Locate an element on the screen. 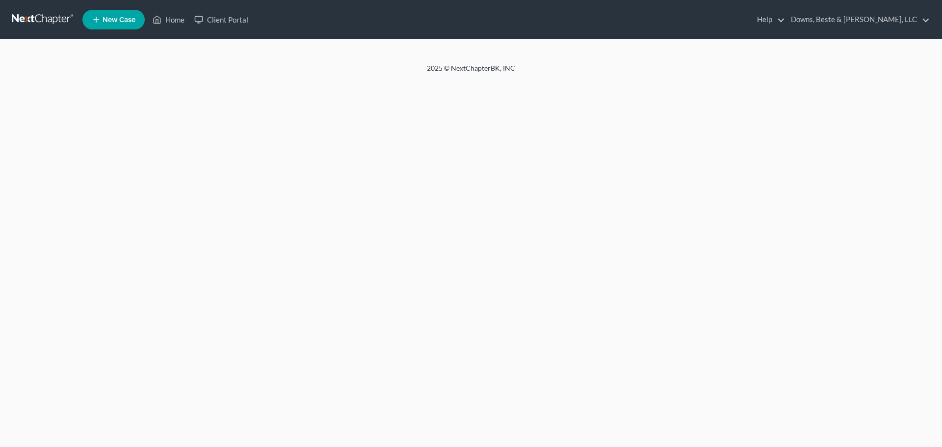 The image size is (942, 447). a: Home is located at coordinates (168, 20).